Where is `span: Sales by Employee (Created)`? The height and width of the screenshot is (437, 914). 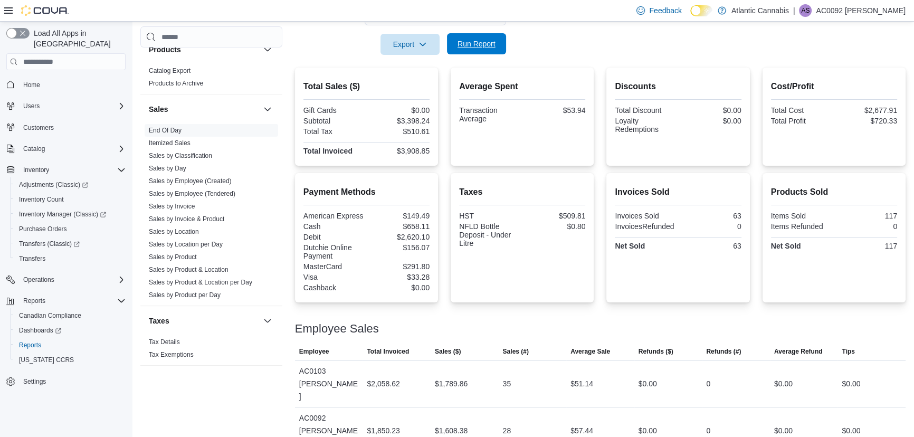 span: Sales by Employee (Created) is located at coordinates (190, 181).